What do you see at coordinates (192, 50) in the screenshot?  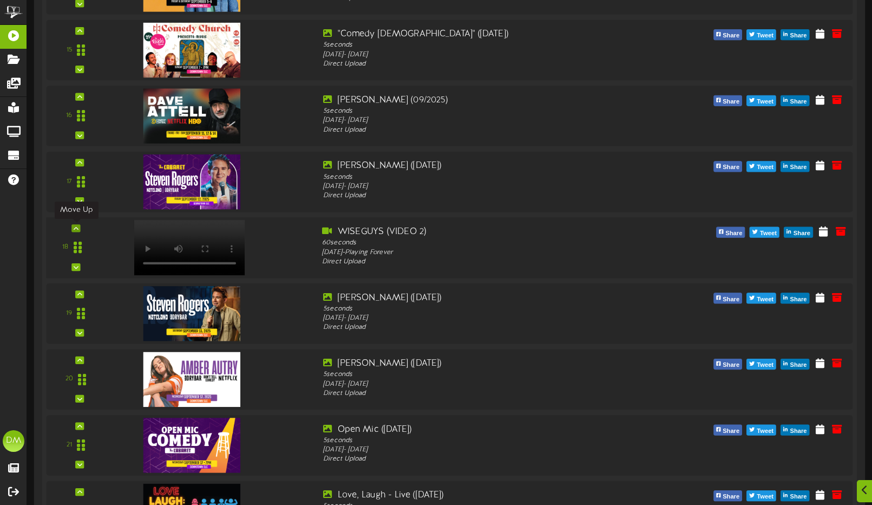 I see `img: 5501b6a8-2b15-4020-91db-c419e581c022.jpg` at bounding box center [192, 50].